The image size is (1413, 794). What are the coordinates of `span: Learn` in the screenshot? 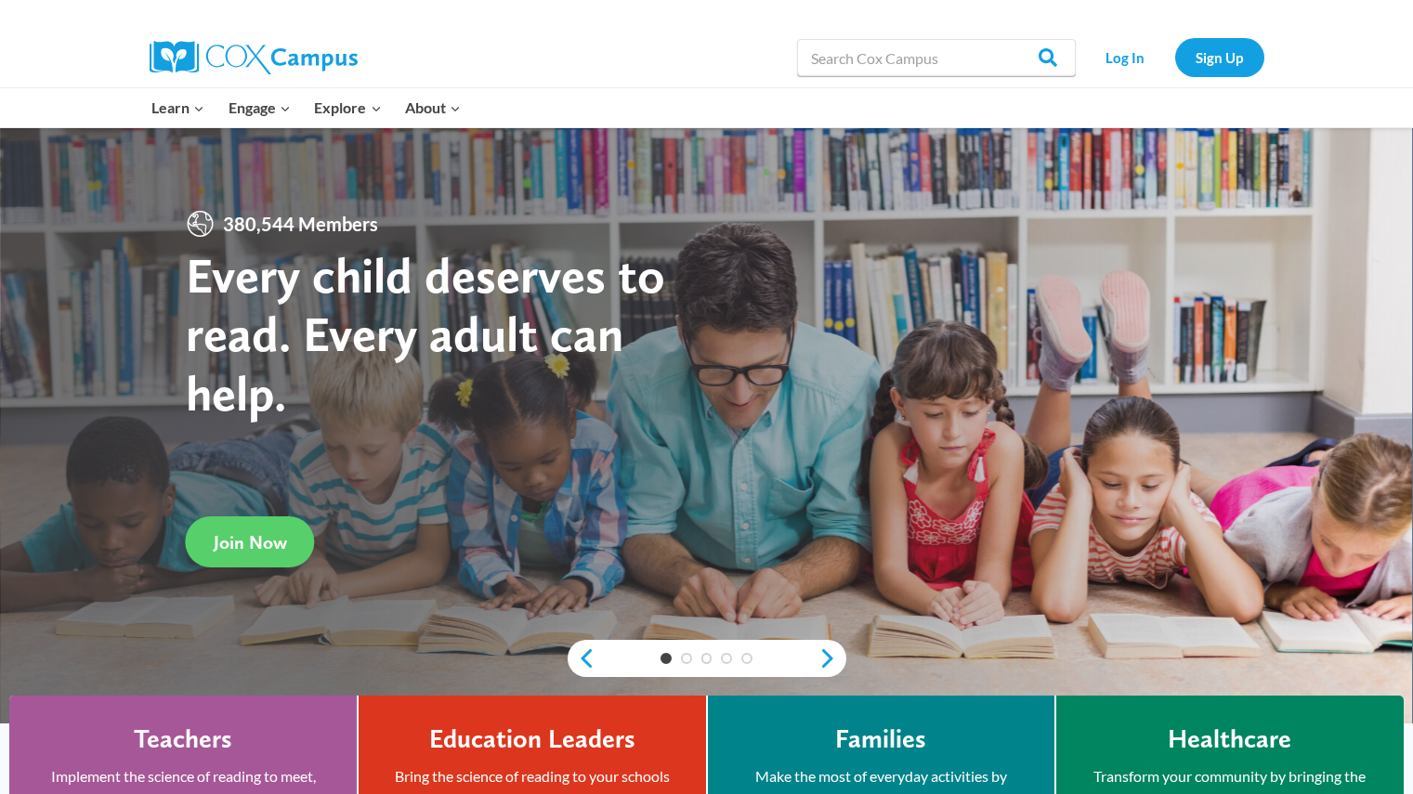 It's located at (177, 108).